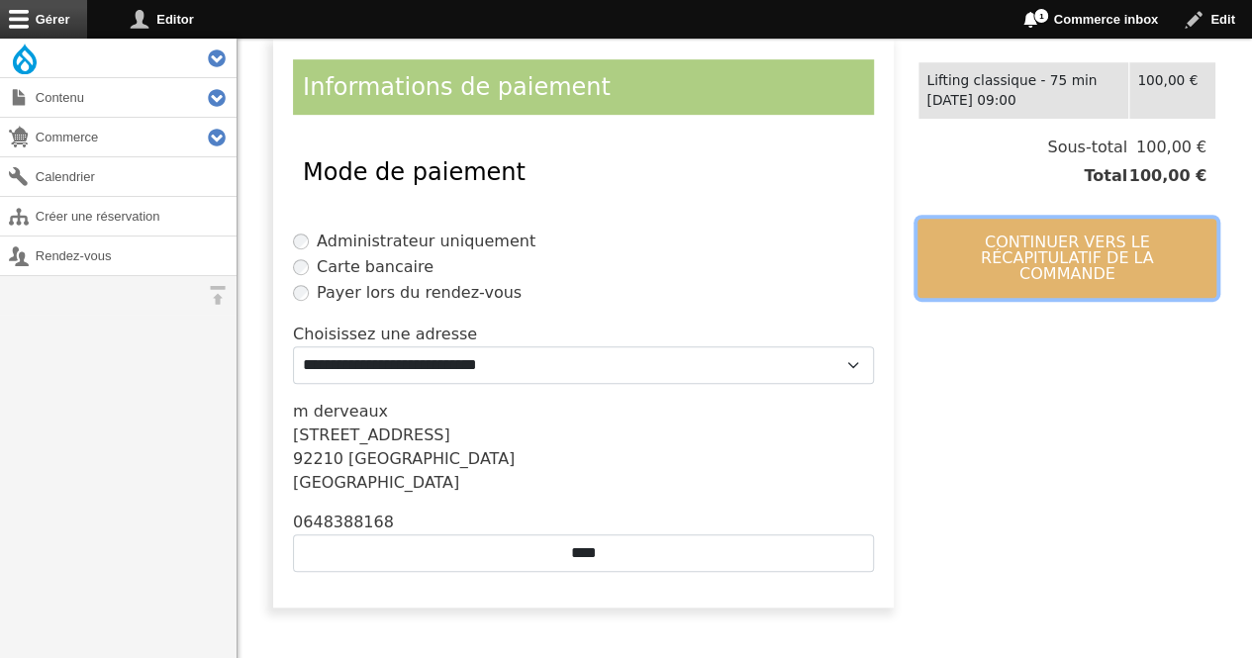 The width and height of the screenshot is (1252, 658). What do you see at coordinates (1173, 90) in the screenshot?
I see `td: 100,00 €` at bounding box center [1173, 90].